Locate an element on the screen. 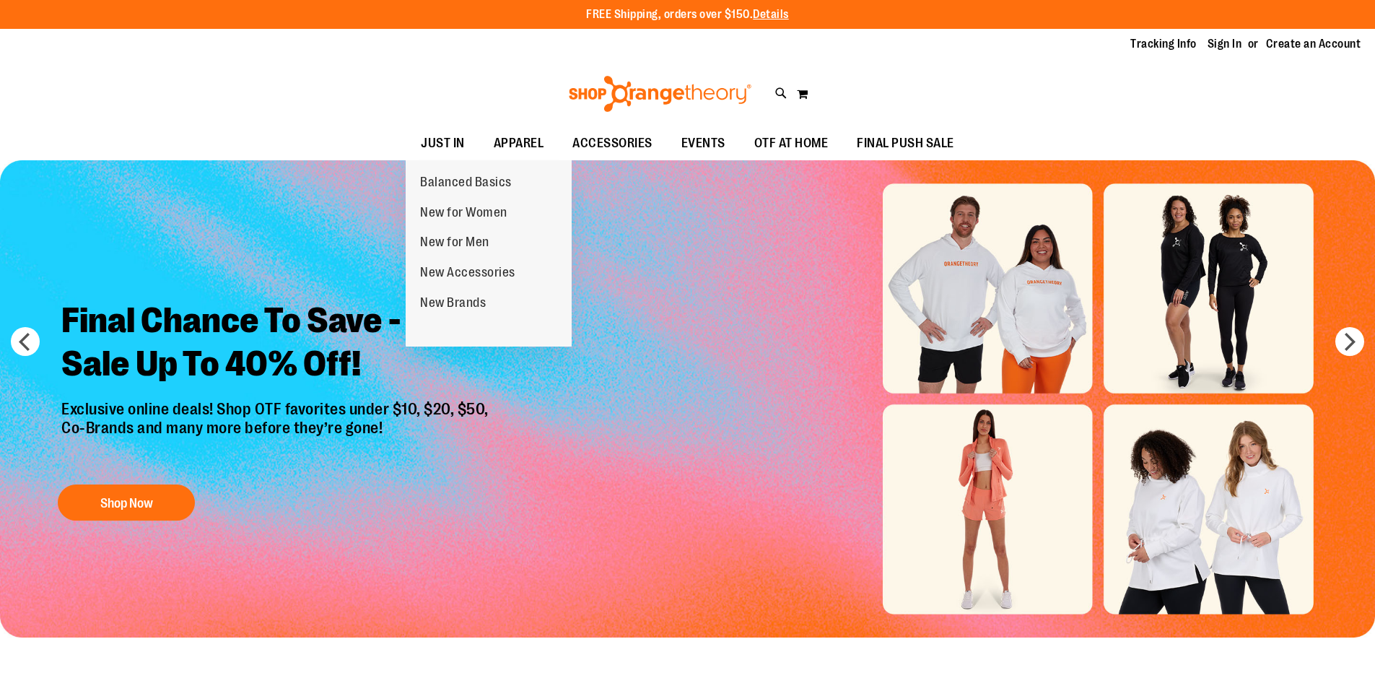 The image size is (1375, 691). a: APPAREL is located at coordinates (519, 144).